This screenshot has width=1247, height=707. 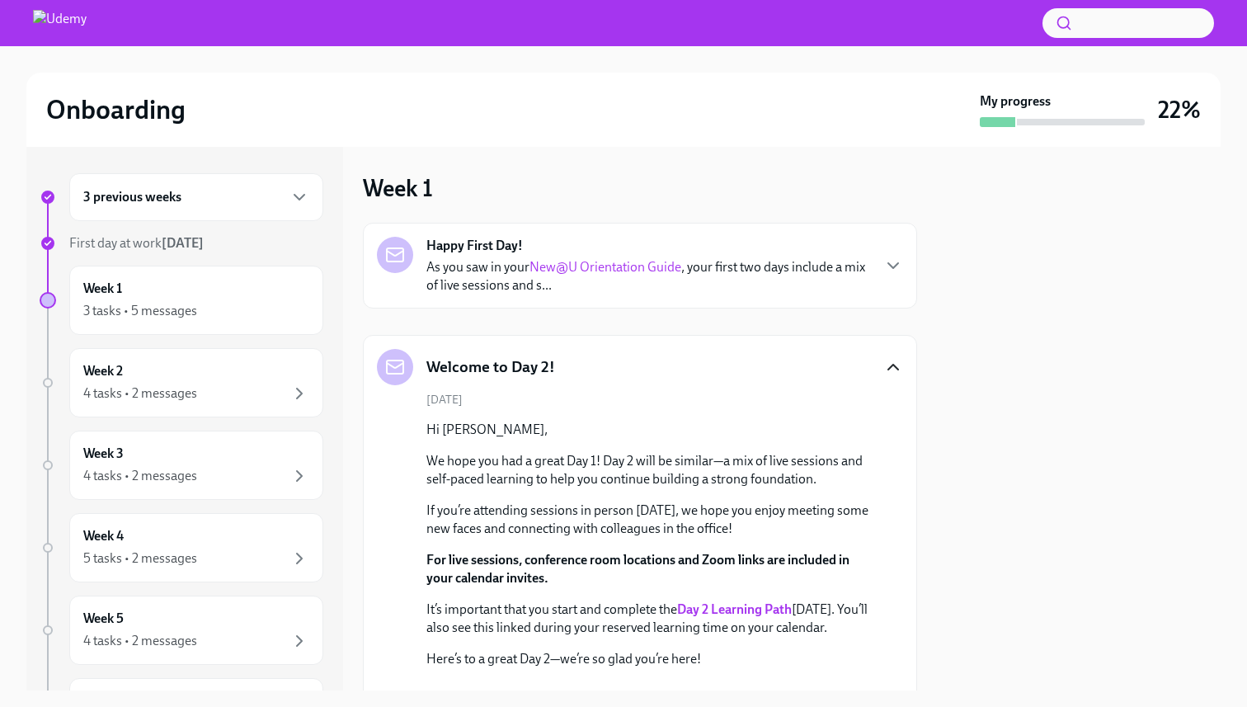 I want to click on strong: Day 2 Learning Path, so click(x=734, y=609).